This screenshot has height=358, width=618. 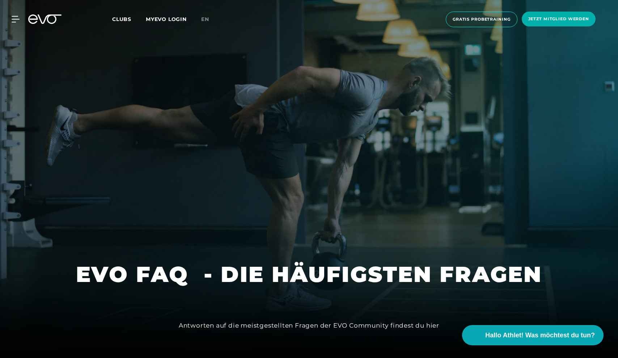 I want to click on a: MYEVO LOGIN, so click(x=166, y=19).